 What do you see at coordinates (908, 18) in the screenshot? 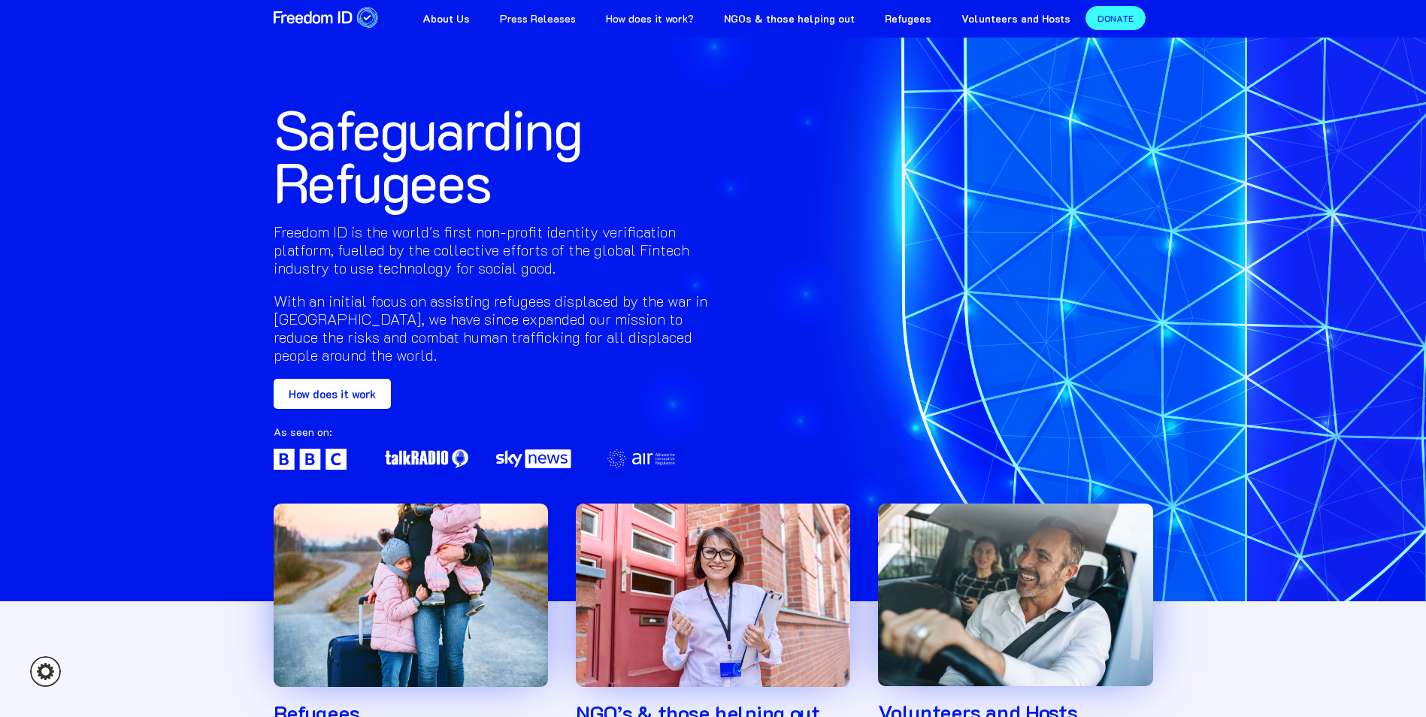
I see `strong: Refugees` at bounding box center [908, 18].